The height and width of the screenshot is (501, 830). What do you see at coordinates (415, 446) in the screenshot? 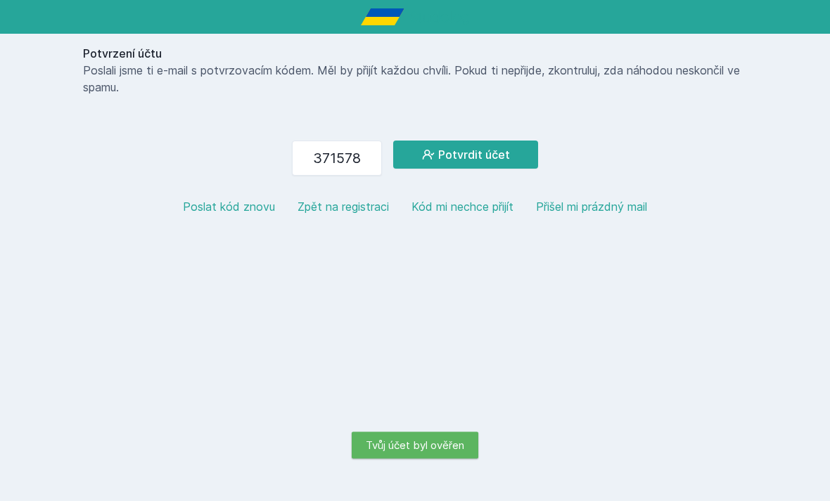
I see `div: Tvůj účet byl ověřen` at bounding box center [415, 446].